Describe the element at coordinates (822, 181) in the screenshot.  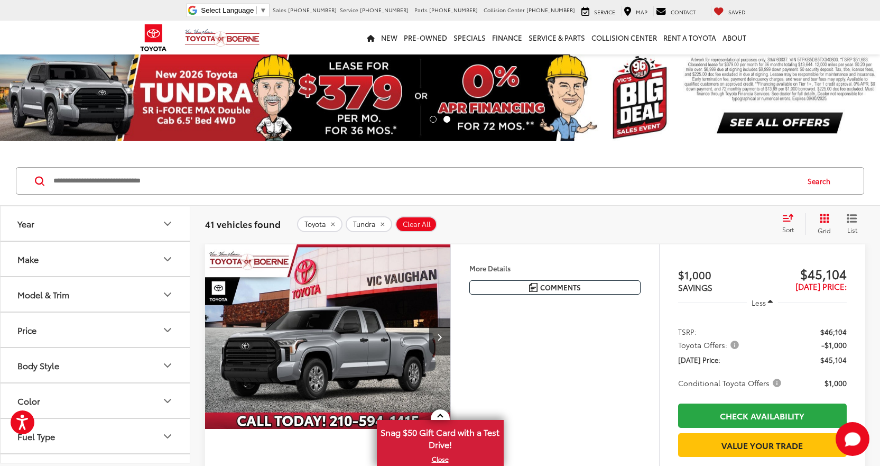
I see `button: Search` at that location.